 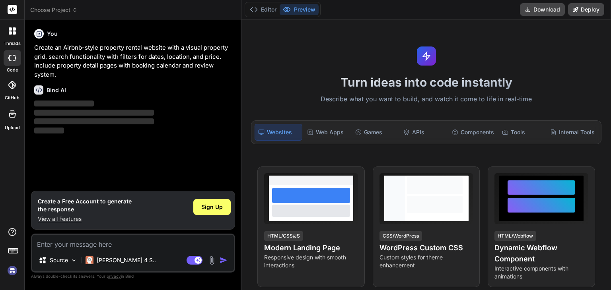 I want to click on label: GitHub, so click(x=12, y=98).